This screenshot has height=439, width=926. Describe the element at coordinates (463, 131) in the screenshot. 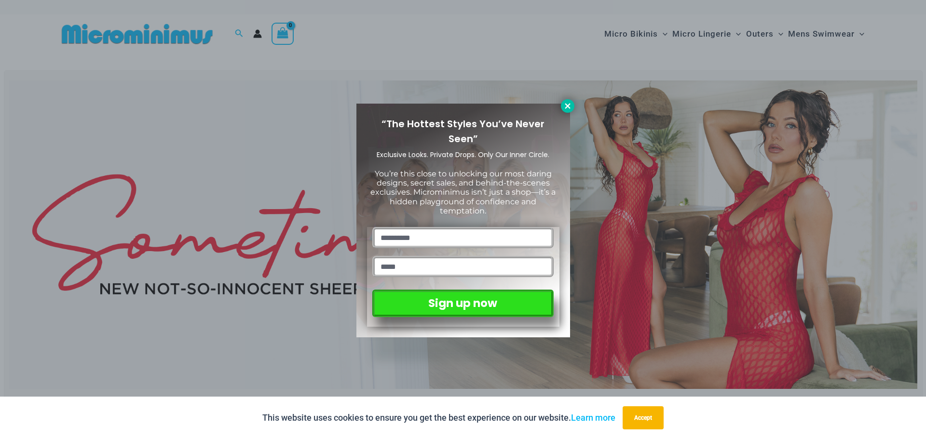

I see `span: “The Hottest Styles You’ve Never Seen”` at that location.